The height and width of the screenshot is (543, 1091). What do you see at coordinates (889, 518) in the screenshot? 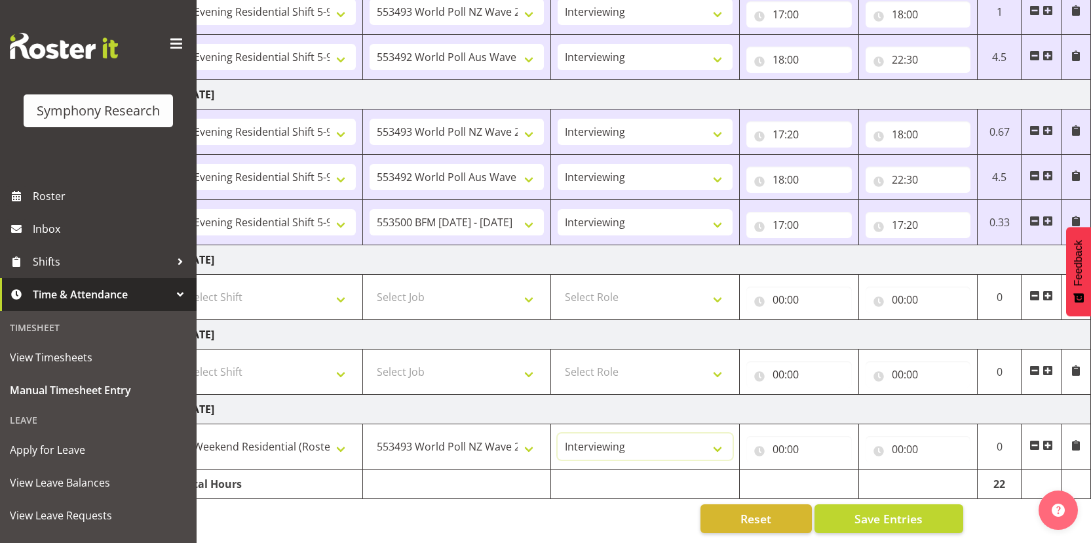
I see `button: Save Entries` at bounding box center [889, 518].